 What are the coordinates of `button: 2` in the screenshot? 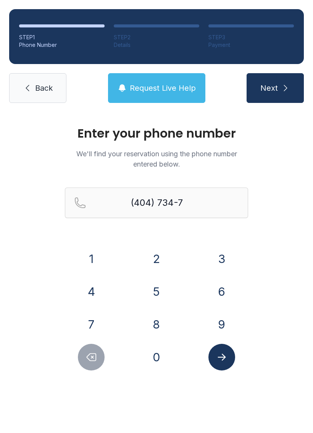 It's located at (156, 259).